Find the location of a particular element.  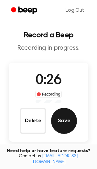

button: Save Audio Record is located at coordinates (64, 121).